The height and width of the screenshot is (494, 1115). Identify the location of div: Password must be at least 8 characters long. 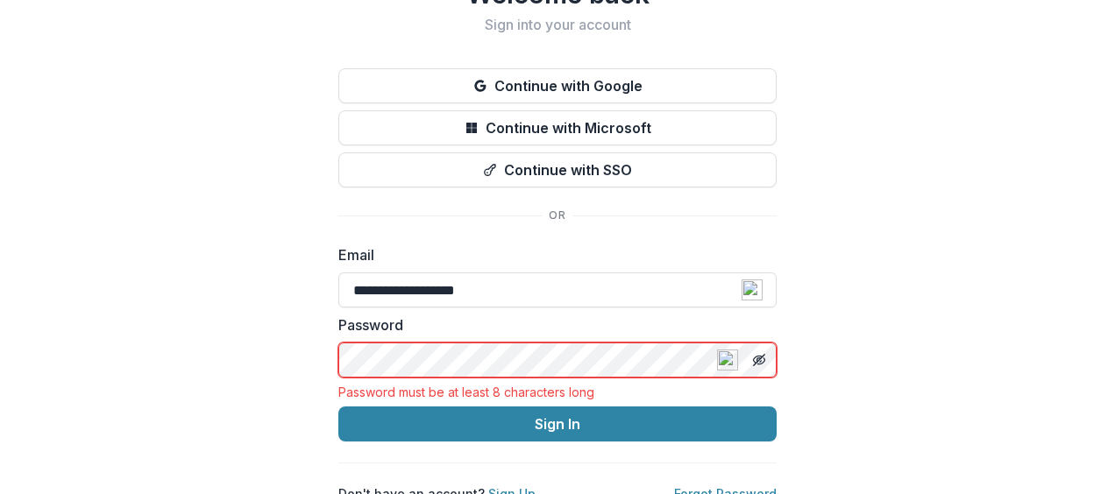
(557, 392).